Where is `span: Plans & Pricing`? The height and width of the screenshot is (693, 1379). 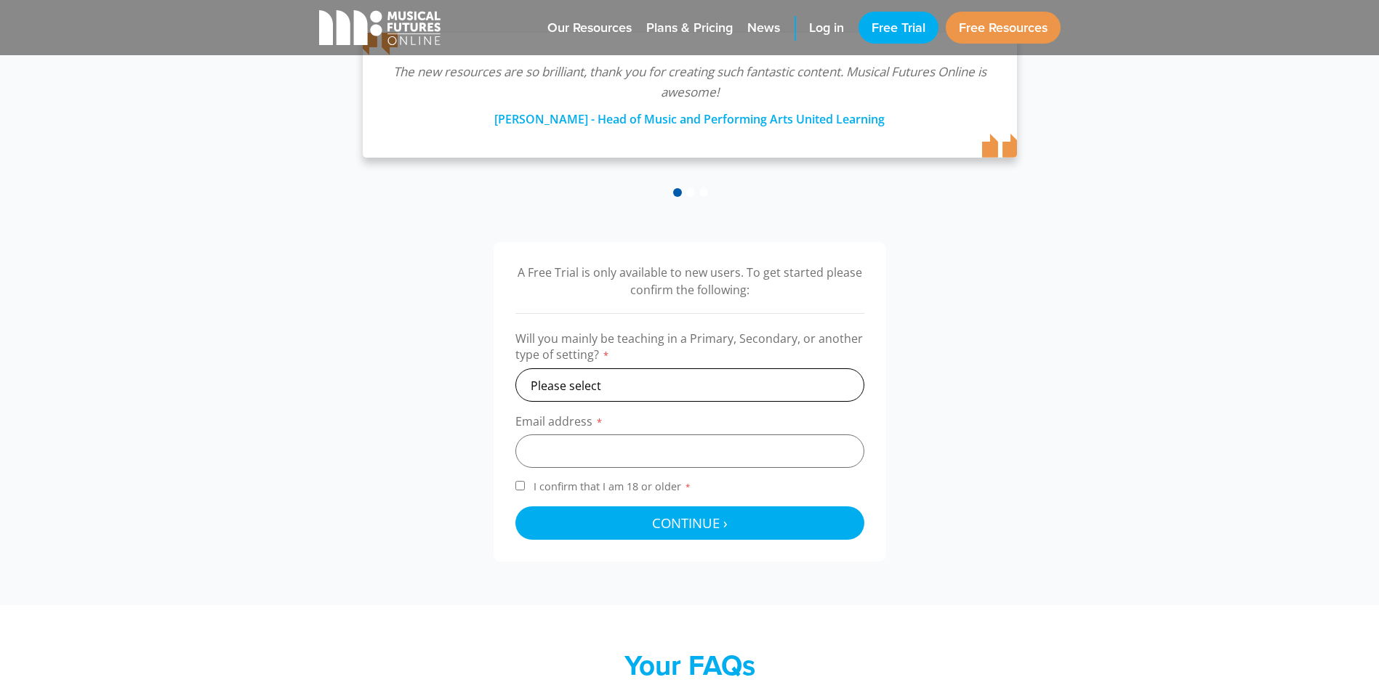 span: Plans & Pricing is located at coordinates (689, 28).